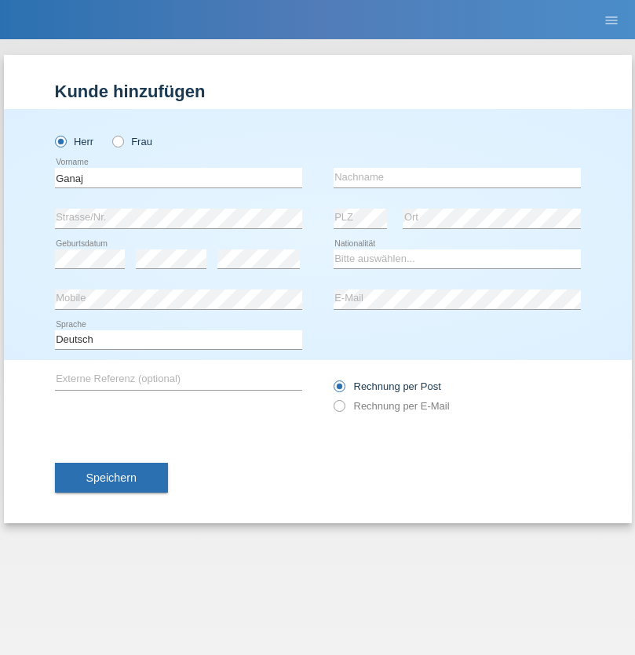  What do you see at coordinates (338, 390) in the screenshot?
I see `input: Rechnung per Post` at bounding box center [338, 390].